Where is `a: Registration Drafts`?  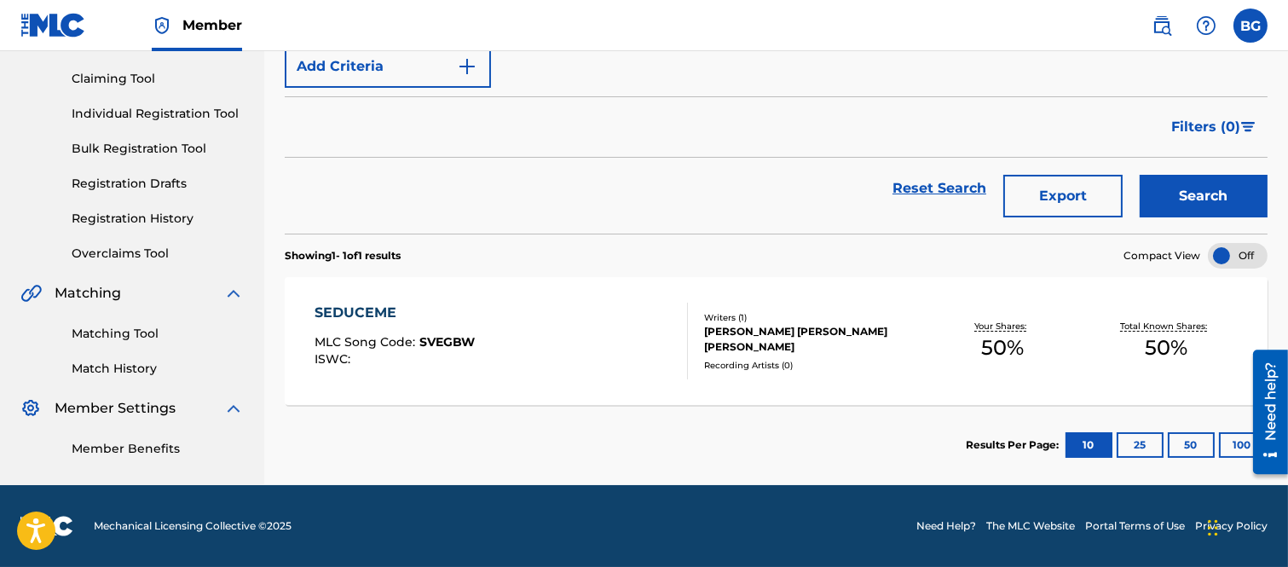
a: Registration Drafts is located at coordinates (158, 183).